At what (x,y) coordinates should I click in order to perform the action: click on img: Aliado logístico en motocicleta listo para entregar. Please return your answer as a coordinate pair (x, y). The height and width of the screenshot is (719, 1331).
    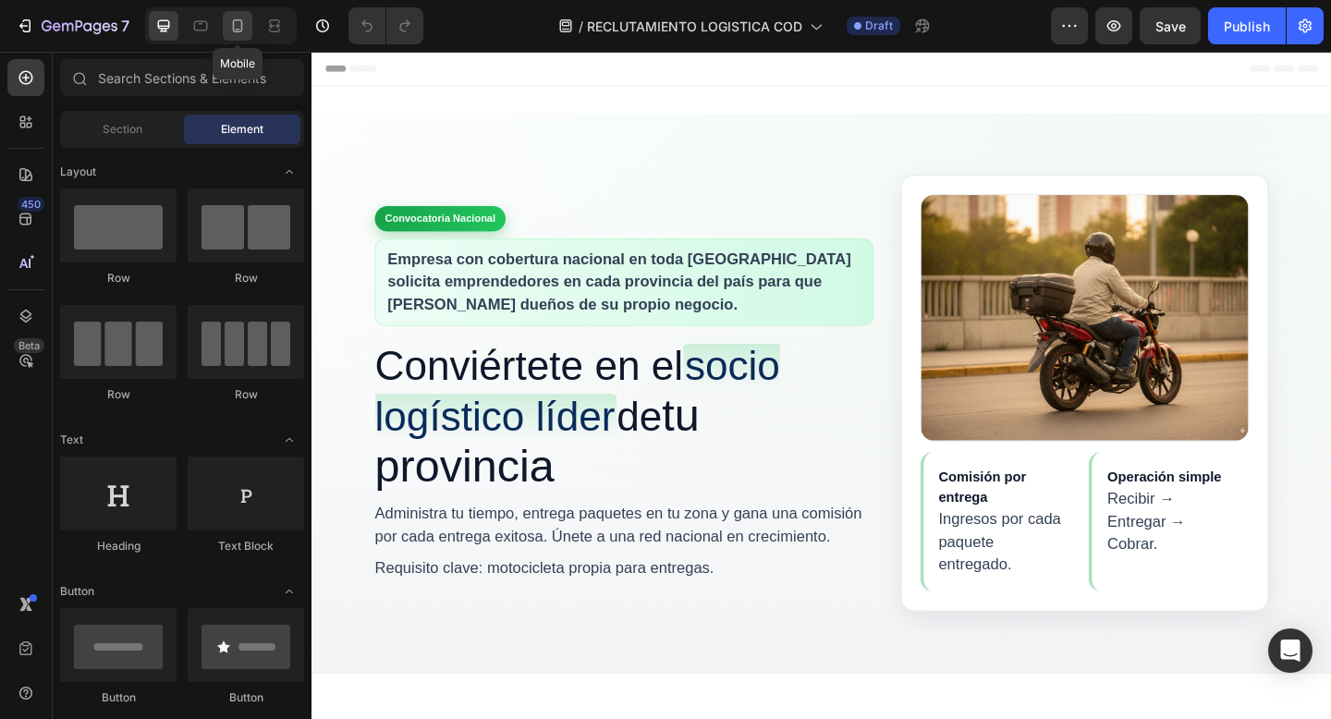
    Looking at the image, I should click on (841, 289).